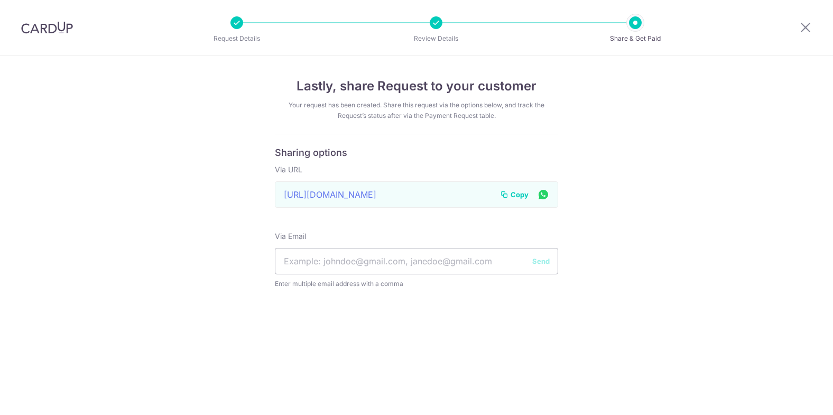 Image resolution: width=833 pixels, height=415 pixels. Describe the element at coordinates (237, 39) in the screenshot. I see `p: Request Details` at that location.